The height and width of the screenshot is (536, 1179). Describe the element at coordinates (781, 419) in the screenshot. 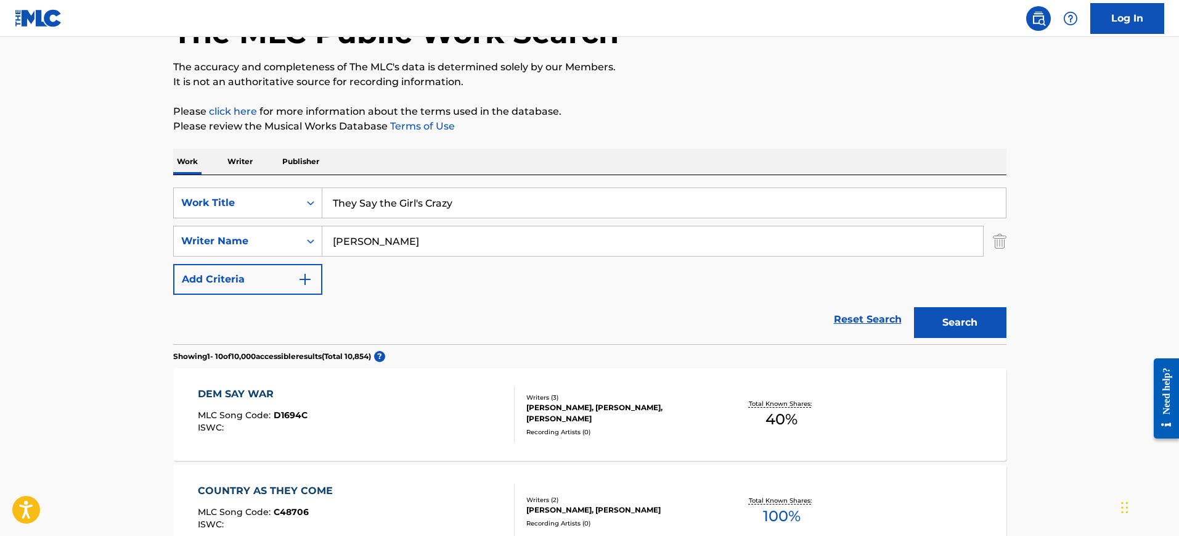

I see `span: 40 %` at that location.